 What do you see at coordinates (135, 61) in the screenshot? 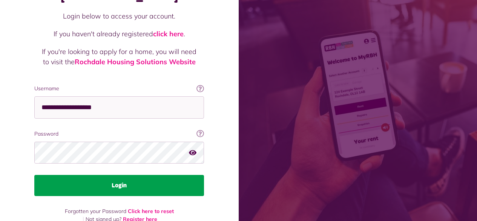
I see `a: Rochdale Housing Solutions Website` at bounding box center [135, 61].